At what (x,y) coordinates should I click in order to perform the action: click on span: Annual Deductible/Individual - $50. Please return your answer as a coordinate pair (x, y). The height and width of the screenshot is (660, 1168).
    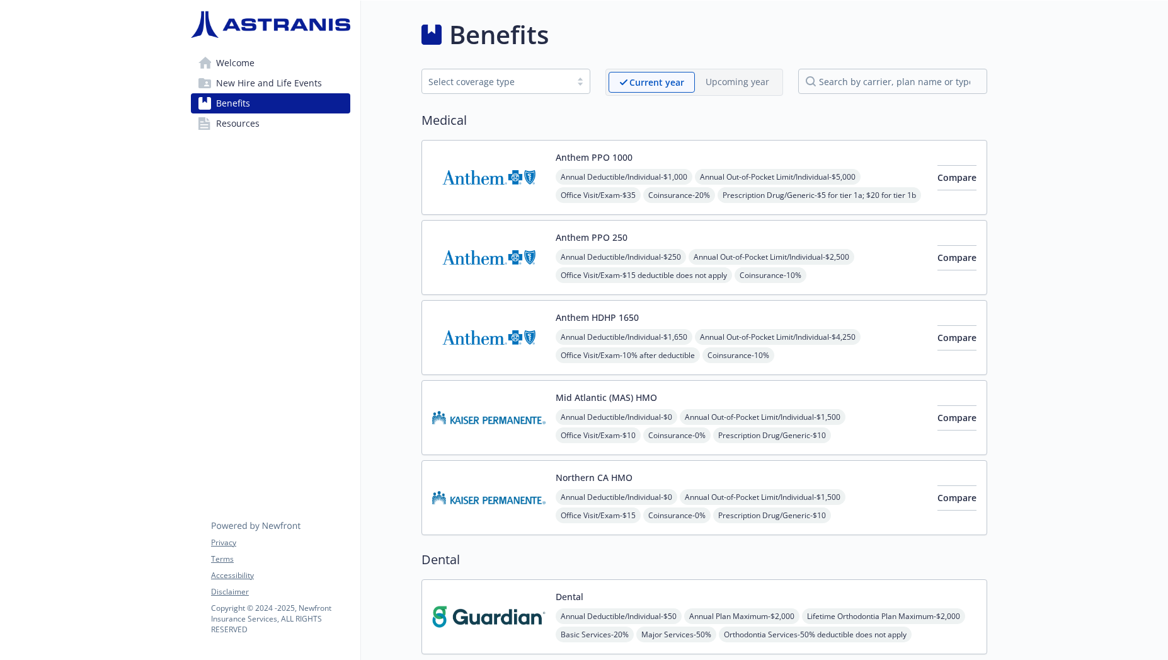
    Looking at the image, I should click on (619, 616).